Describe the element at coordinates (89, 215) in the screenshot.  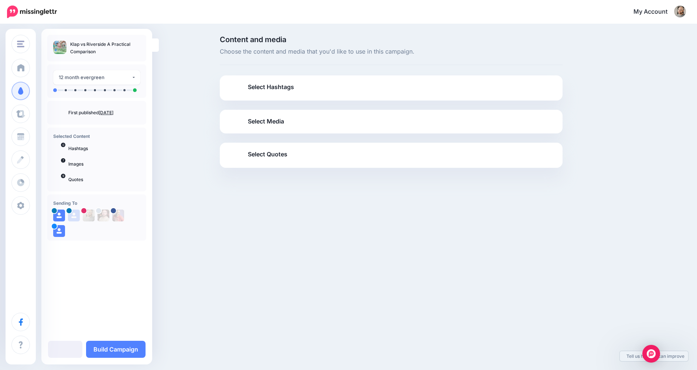
I see `img: 367970769_252280834413667_3871055010744689418_n-bsa134239.jpg` at that location.